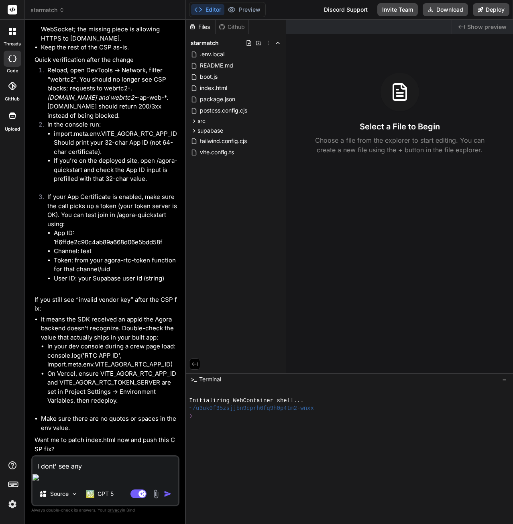 The height and width of the screenshot is (524, 513). What do you see at coordinates (12, 504) in the screenshot?
I see `img: settings` at bounding box center [12, 504].